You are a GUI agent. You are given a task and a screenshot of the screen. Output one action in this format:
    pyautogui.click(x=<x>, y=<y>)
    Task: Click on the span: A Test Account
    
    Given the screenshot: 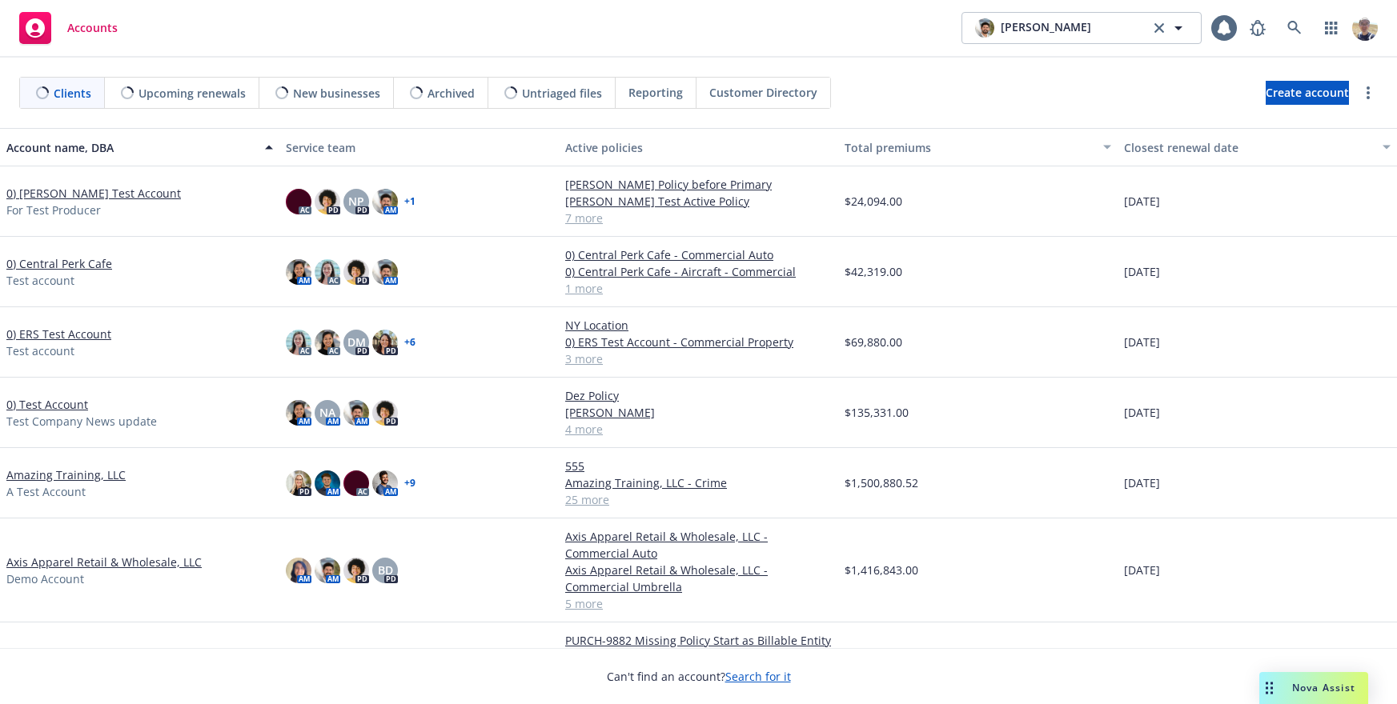 What is the action you would take?
    pyautogui.click(x=46, y=491)
    